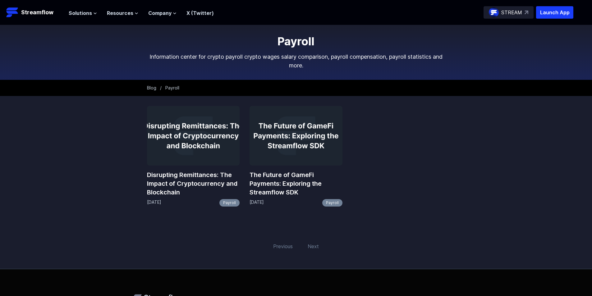 The image size is (592, 296). What do you see at coordinates (296, 136) in the screenshot?
I see `img: The Future of GameFi Payments: Exploring the Streamflow SDK` at bounding box center [296, 136].